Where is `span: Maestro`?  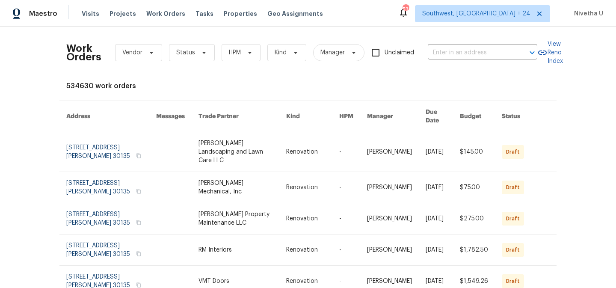
span: Maestro is located at coordinates (43, 14).